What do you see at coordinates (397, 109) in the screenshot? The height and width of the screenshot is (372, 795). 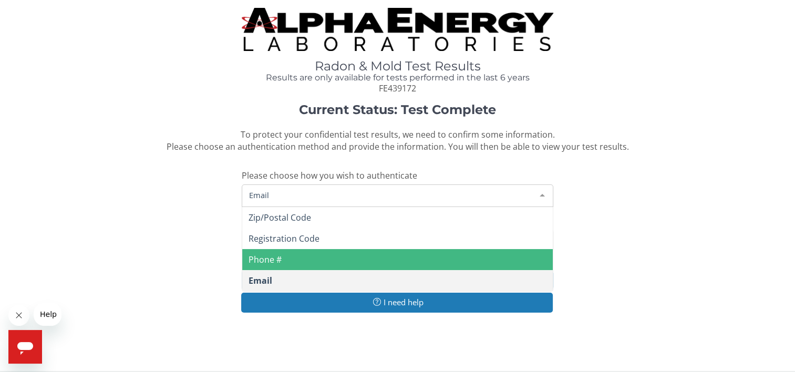 I see `strong: Current Status: Test Complete` at bounding box center [397, 109].